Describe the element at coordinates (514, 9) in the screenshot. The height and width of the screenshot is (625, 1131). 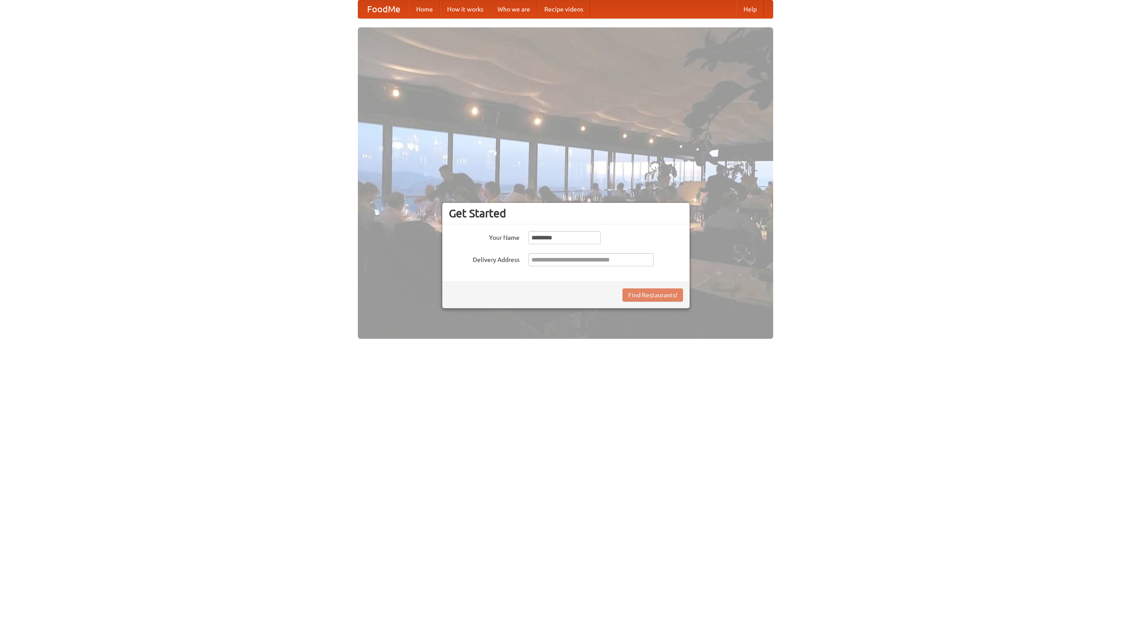
I see `a: Who we are` at that location.